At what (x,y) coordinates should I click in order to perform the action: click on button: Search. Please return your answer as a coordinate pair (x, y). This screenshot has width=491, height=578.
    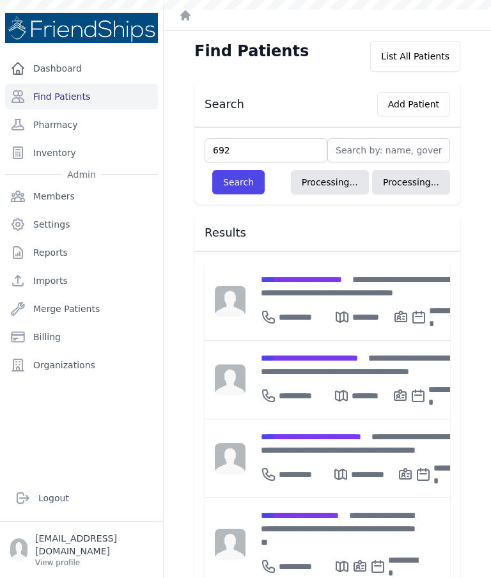
    Looking at the image, I should click on (239, 182).